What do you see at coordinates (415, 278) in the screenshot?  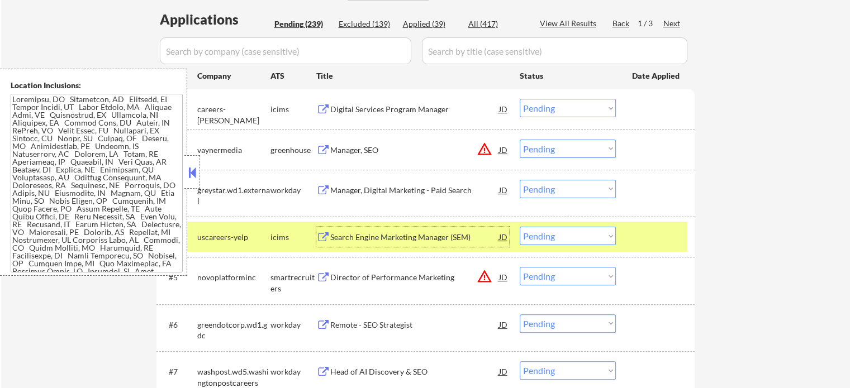 I see `div: Director of Performance Marketing` at bounding box center [415, 278].